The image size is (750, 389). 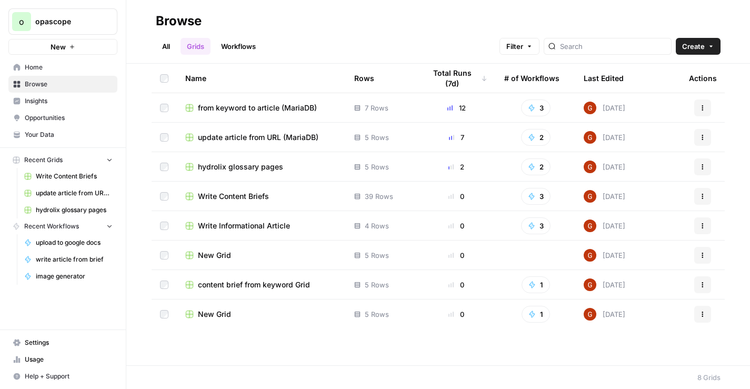 I want to click on a: from keyword to article (MariaDB), so click(x=261, y=108).